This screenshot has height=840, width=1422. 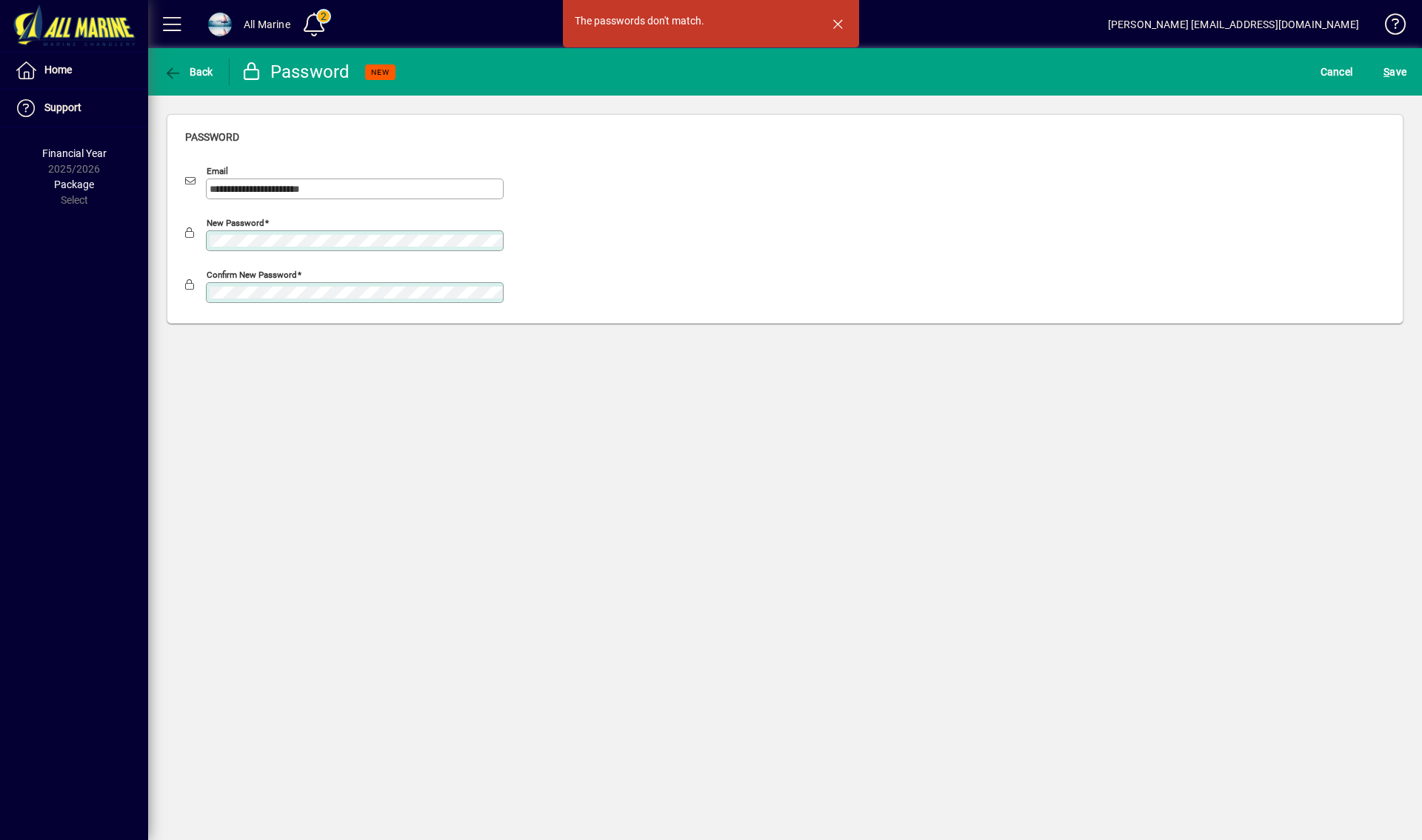 What do you see at coordinates (267, 25) in the screenshot?
I see `div: All Marine` at bounding box center [267, 25].